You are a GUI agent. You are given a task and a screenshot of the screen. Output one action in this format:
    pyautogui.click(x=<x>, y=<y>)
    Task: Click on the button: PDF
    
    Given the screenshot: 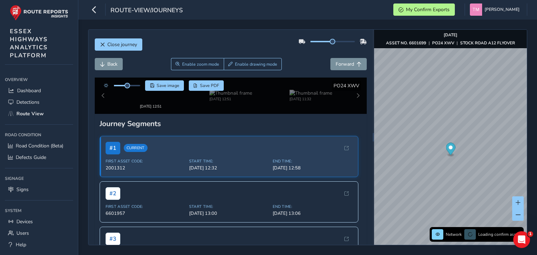 What is the action you would take?
    pyautogui.click(x=206, y=86)
    